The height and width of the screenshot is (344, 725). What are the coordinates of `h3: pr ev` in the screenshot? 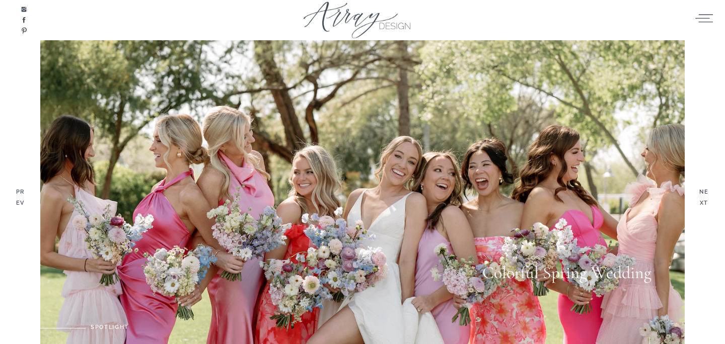 It's located at (20, 199).